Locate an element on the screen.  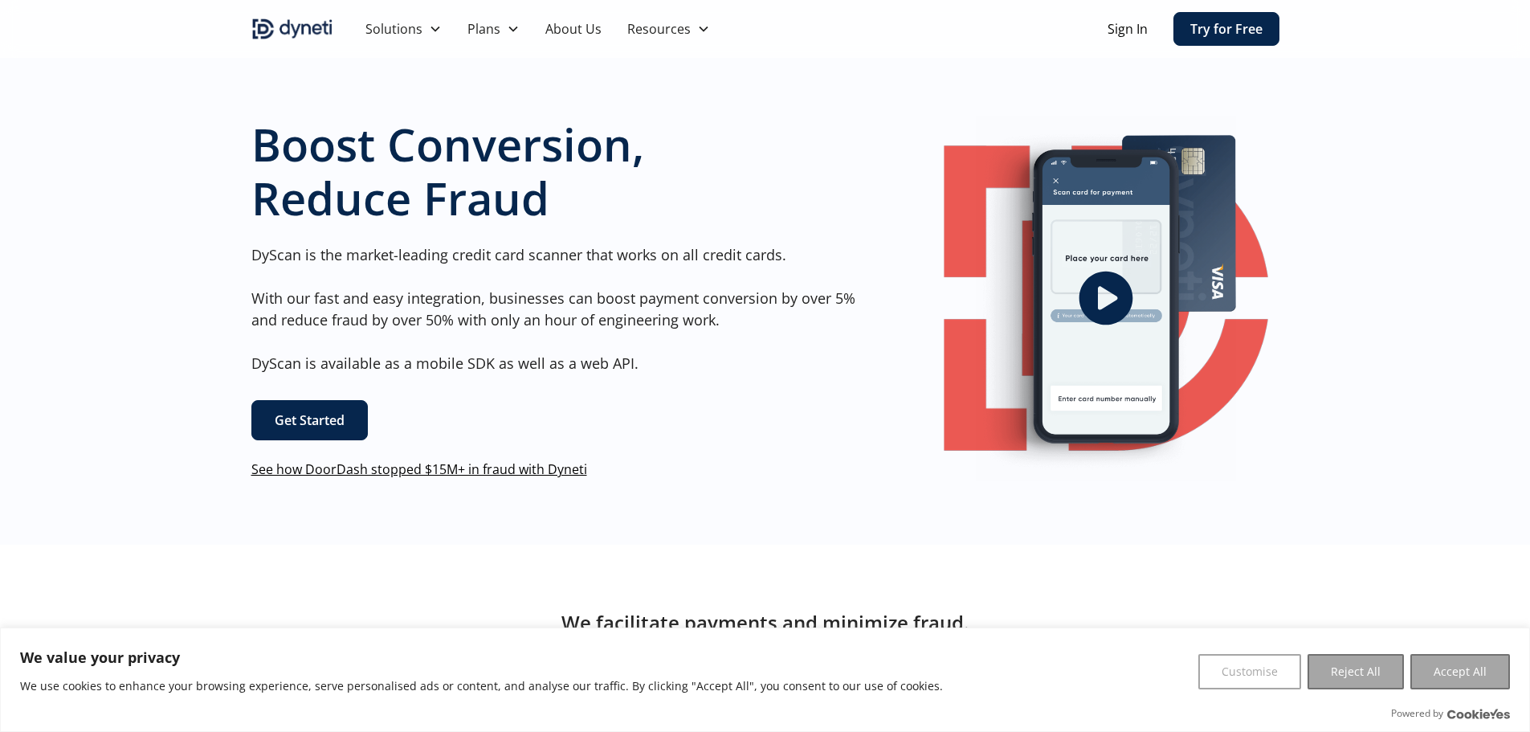
button: Reject All is located at coordinates (1355, 671).